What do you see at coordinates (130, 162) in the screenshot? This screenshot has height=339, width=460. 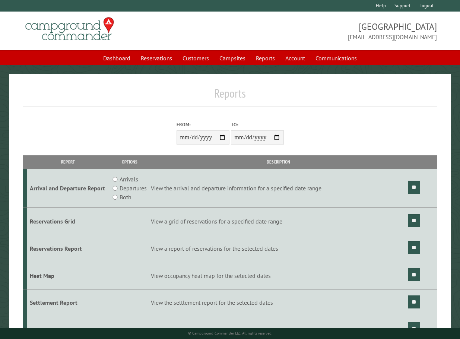 I see `th: Options` at bounding box center [130, 162].